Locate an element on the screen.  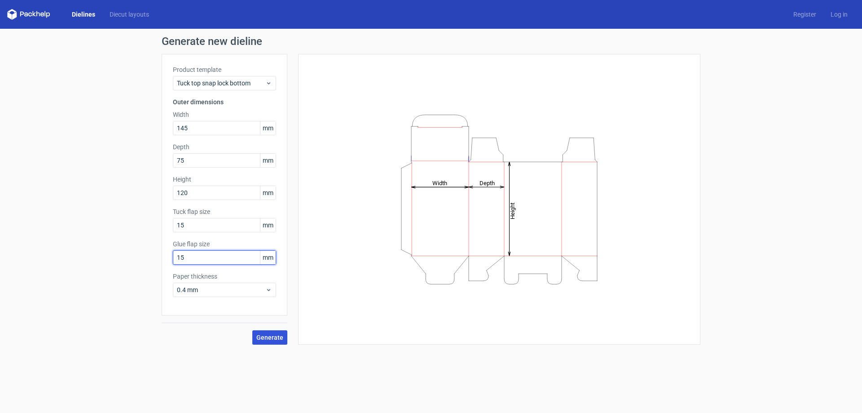
tspan: Width is located at coordinates (439, 182).